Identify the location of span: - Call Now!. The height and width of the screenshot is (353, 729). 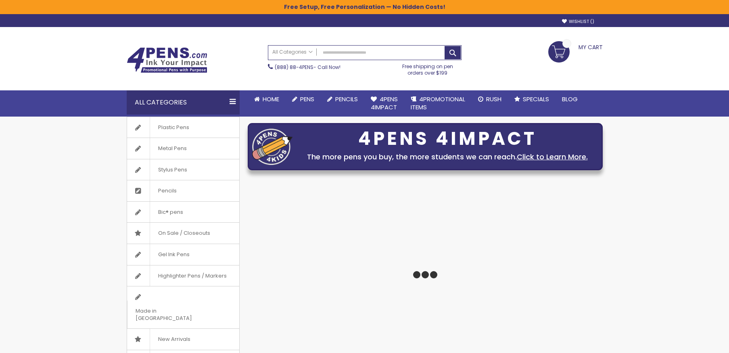
(307, 67).